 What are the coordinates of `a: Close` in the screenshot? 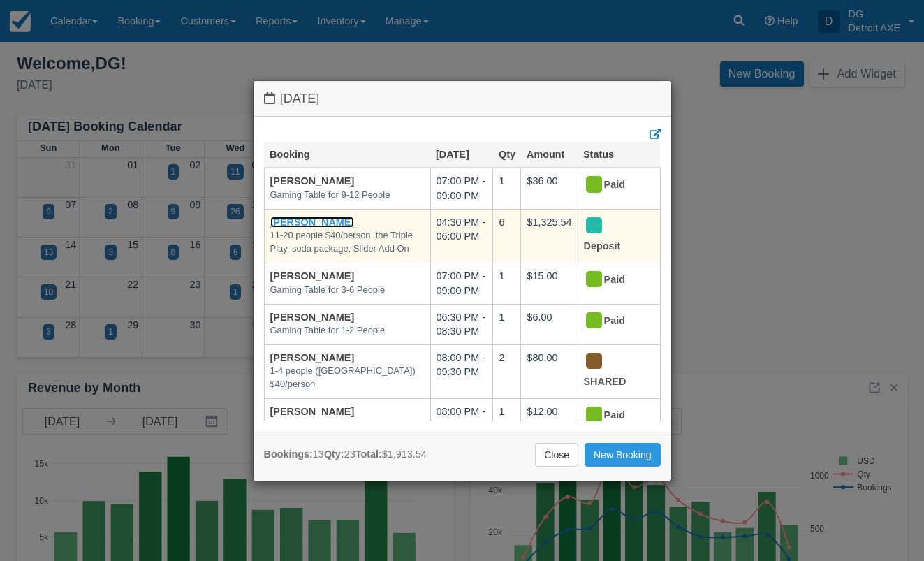 It's located at (557, 455).